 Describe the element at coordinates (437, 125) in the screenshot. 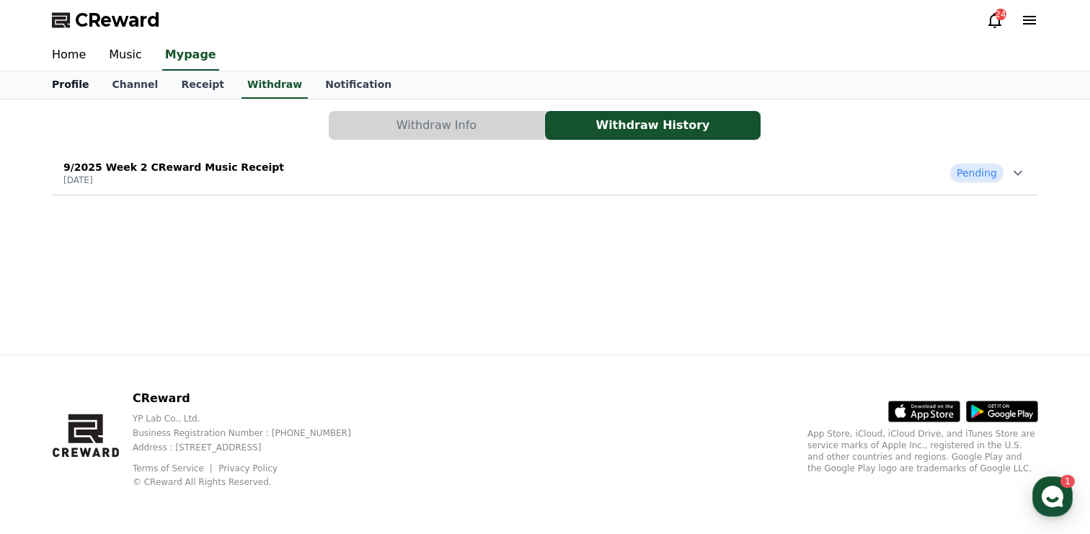

I see `a: Withdraw Info` at that location.